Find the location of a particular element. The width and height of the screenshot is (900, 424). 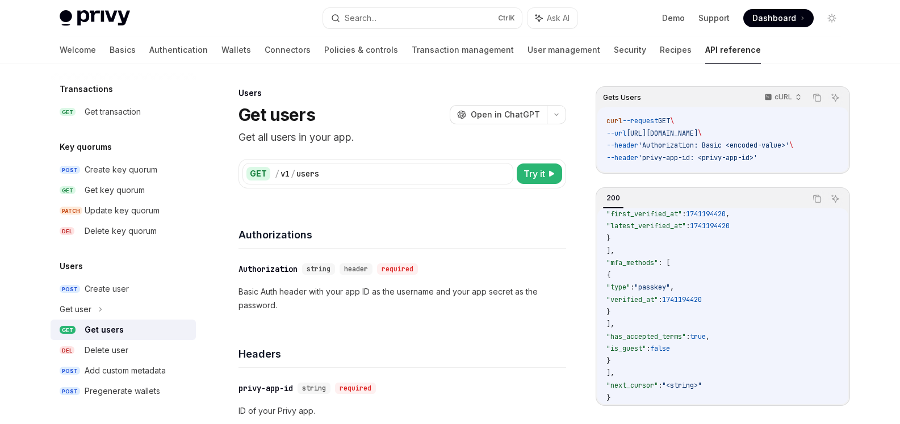

a: User management is located at coordinates (564, 50).